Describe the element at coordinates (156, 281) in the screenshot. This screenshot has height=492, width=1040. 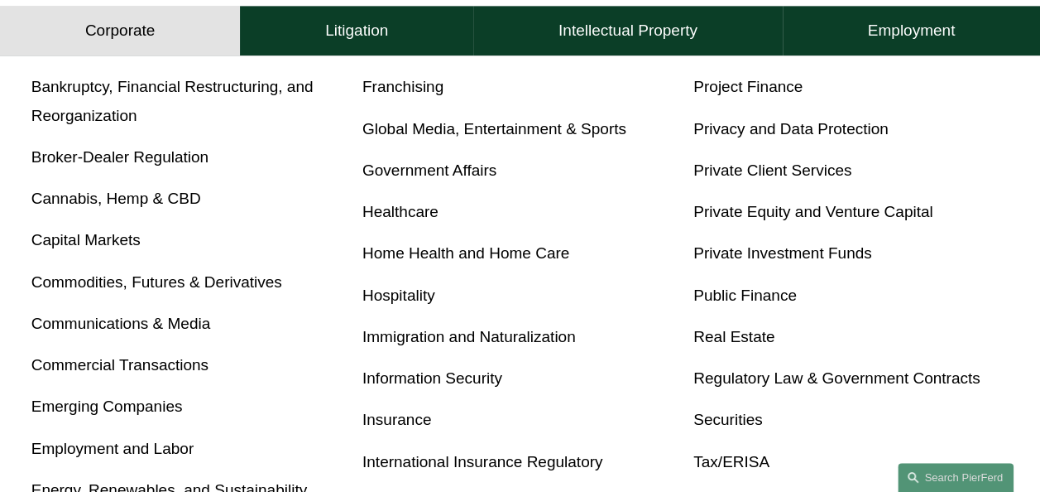
I see `a: Commodities, Futures & Derivatives` at that location.